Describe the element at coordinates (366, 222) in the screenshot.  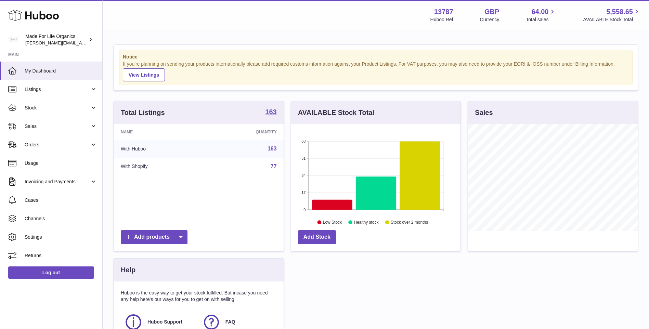
I see `text: Healthy stock` at that location.